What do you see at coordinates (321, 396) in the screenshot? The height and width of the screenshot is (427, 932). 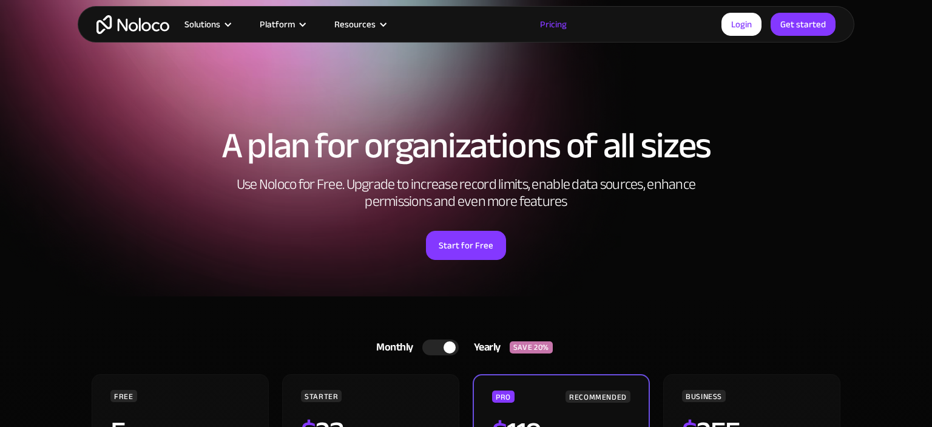 I see `div: STARTER` at bounding box center [321, 396].